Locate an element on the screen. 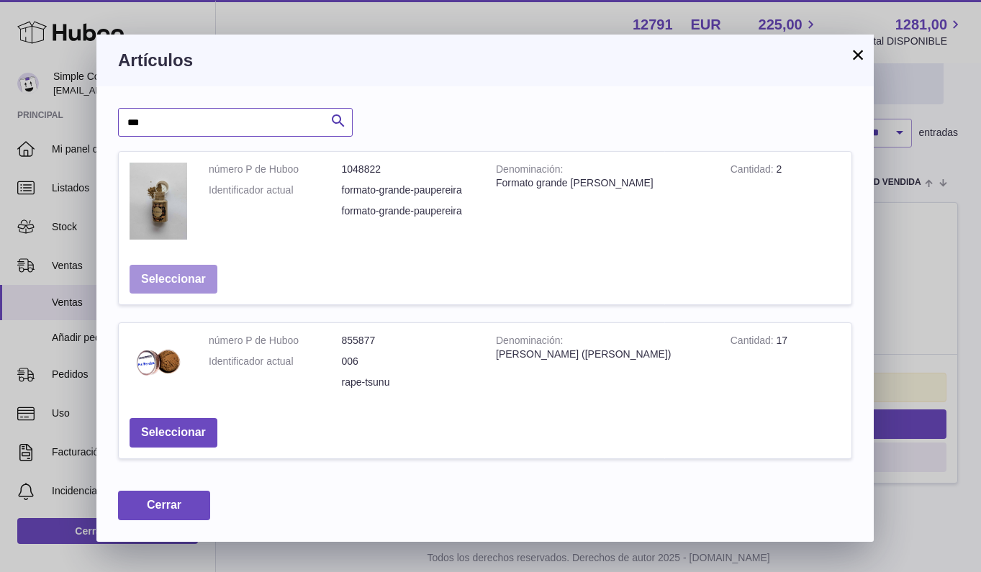  span: Cerrar is located at coordinates (164, 505).